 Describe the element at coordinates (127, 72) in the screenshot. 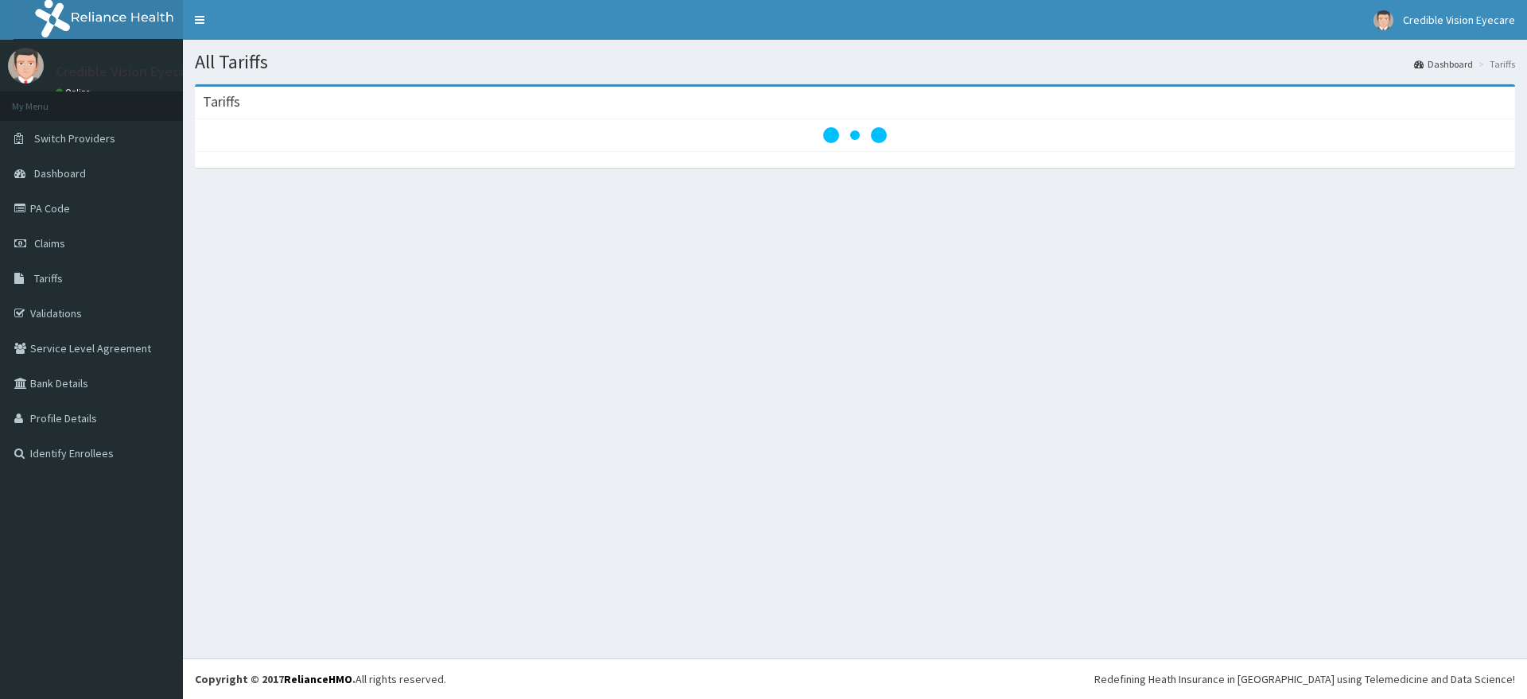

I see `p: Credible Vision Eyecare` at that location.